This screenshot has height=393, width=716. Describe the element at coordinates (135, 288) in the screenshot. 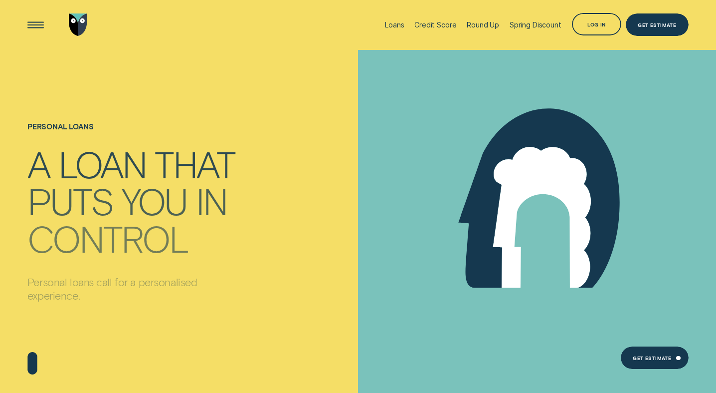

I see `p: Personal loans call for a personalised experience.` at that location.